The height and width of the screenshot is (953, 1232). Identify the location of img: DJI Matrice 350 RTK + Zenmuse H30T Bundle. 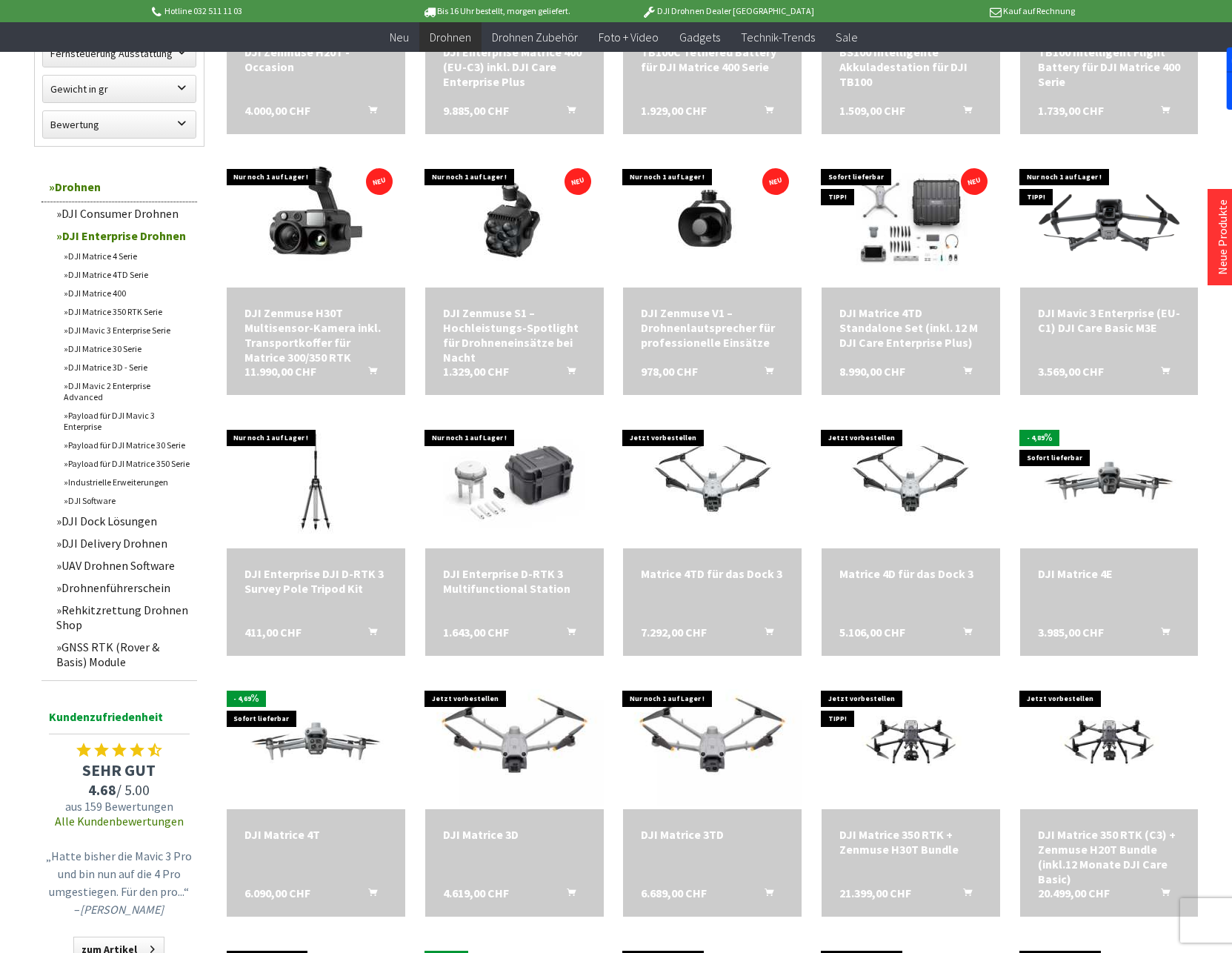
(910, 743).